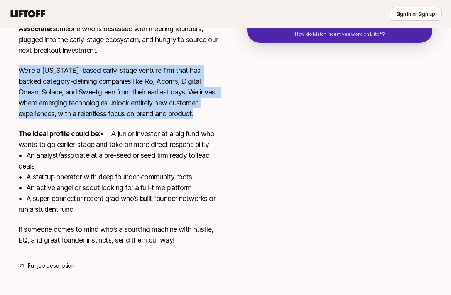  What do you see at coordinates (59, 134) in the screenshot?
I see `strong: The ideal profile could be:` at bounding box center [59, 134].